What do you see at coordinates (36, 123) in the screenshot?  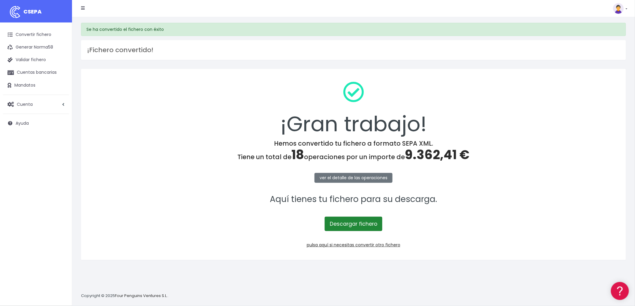 I see `a: Ayuda` at bounding box center [36, 123].